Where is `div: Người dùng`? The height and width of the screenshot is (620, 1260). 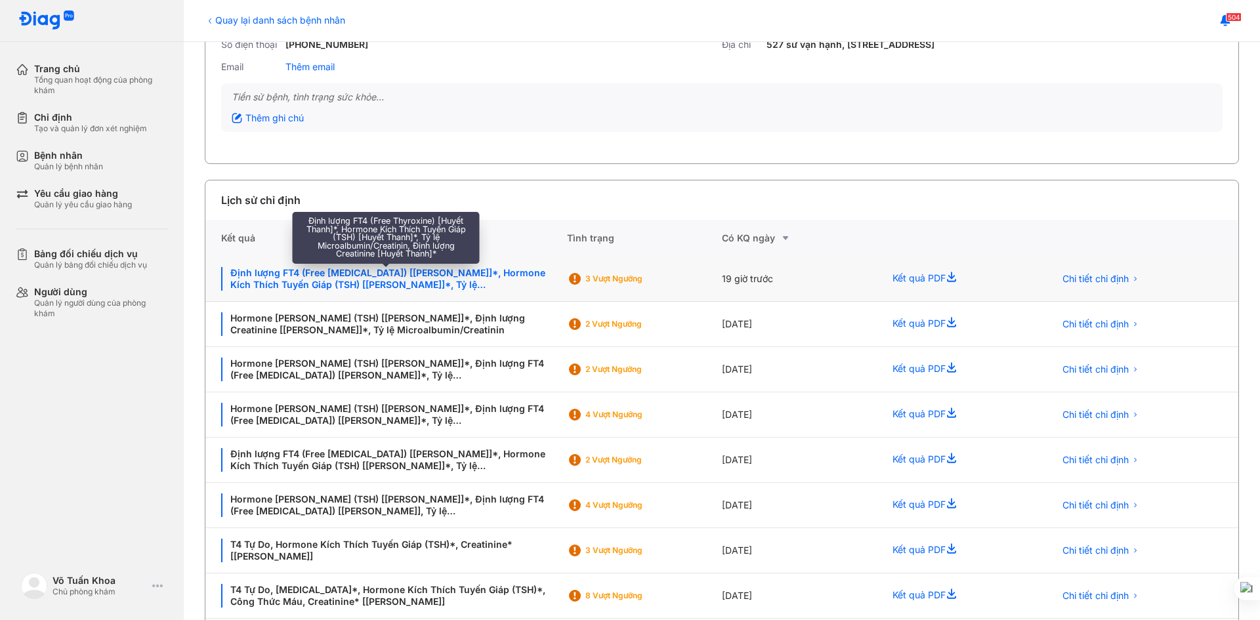
div: Người dùng is located at coordinates (101, 292).